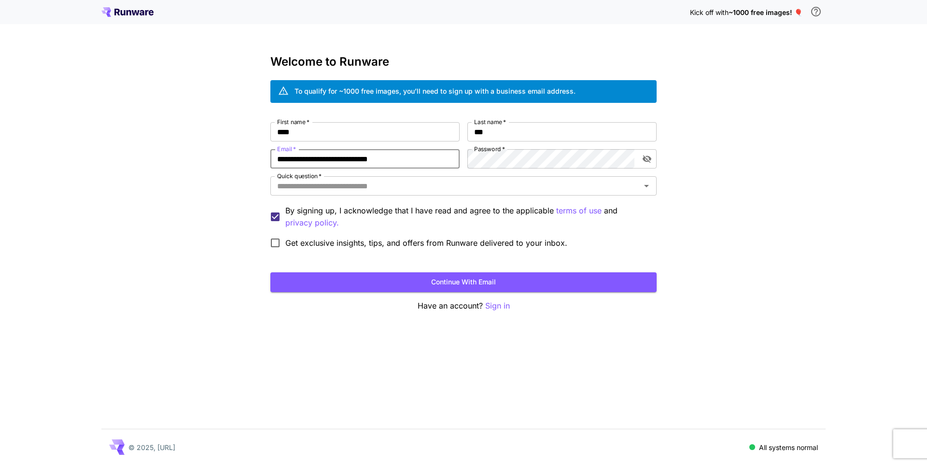 The height and width of the screenshot is (465, 927). Describe the element at coordinates (497, 306) in the screenshot. I see `button: Sign in` at that location.